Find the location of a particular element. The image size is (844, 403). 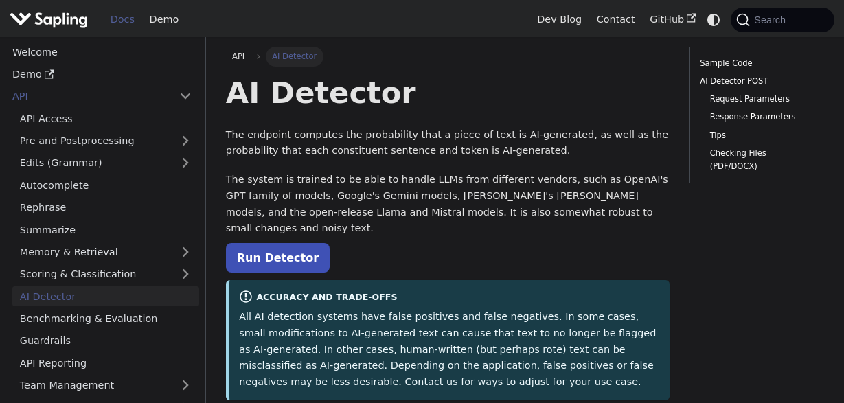

a: API Access is located at coordinates (106, 118).